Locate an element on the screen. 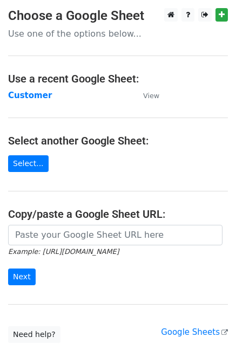  small: View is located at coordinates (151, 95).